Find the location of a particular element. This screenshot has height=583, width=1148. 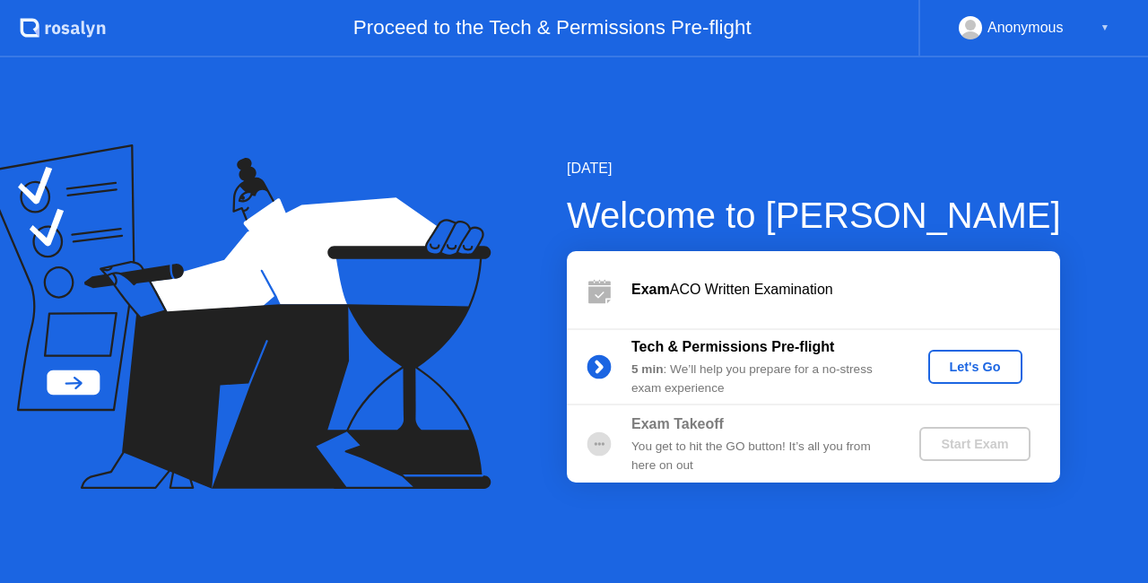

div: Start Exam is located at coordinates (974, 444).